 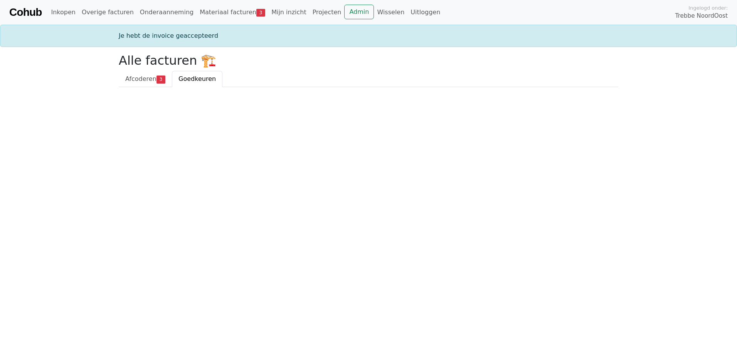 What do you see at coordinates (289, 12) in the screenshot?
I see `a: Mijn inzicht` at bounding box center [289, 12].